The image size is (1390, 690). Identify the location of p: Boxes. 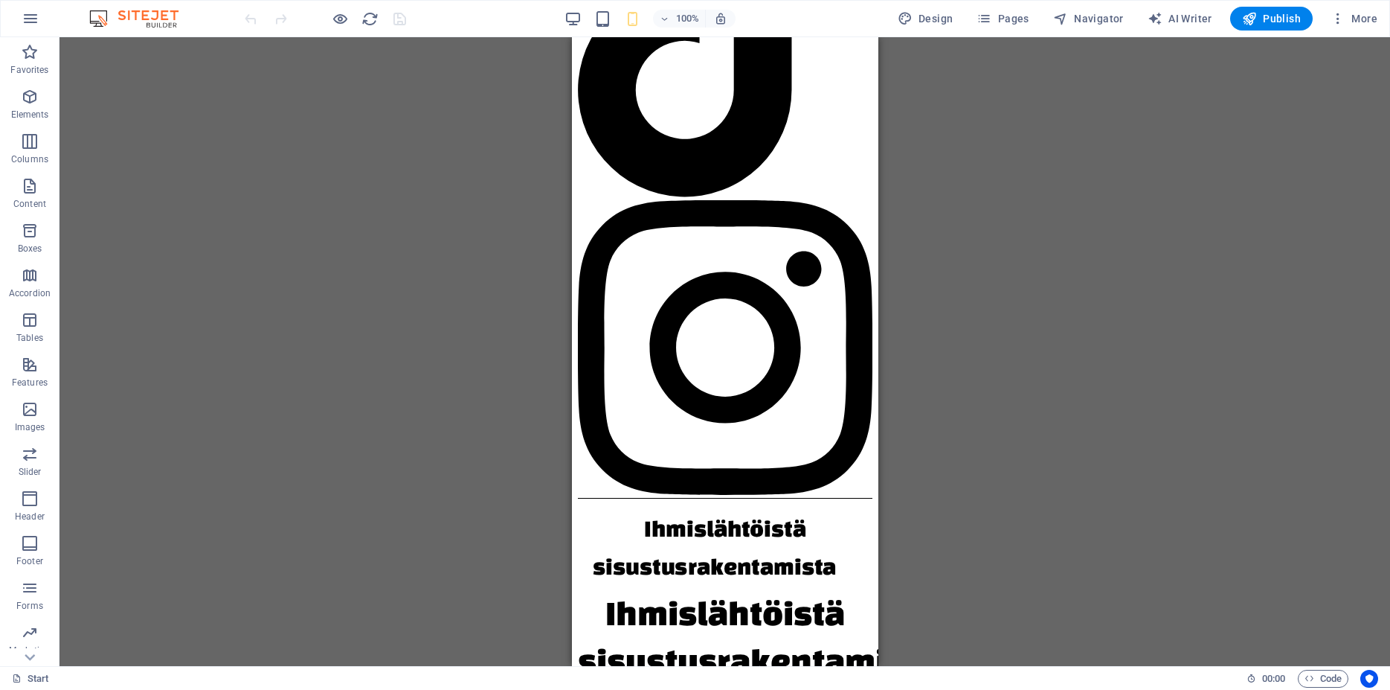
(30, 248).